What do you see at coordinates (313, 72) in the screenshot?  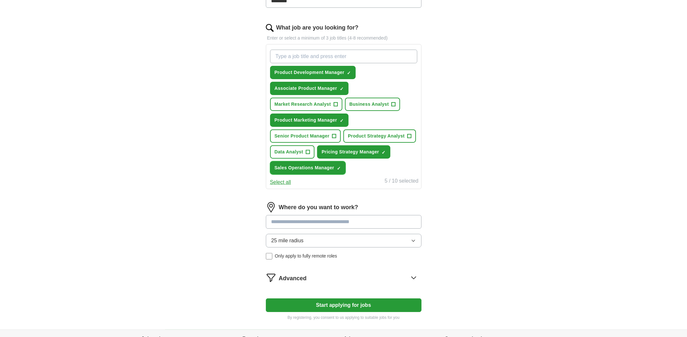 I see `button: Product Development Manager✓` at bounding box center [313, 72].